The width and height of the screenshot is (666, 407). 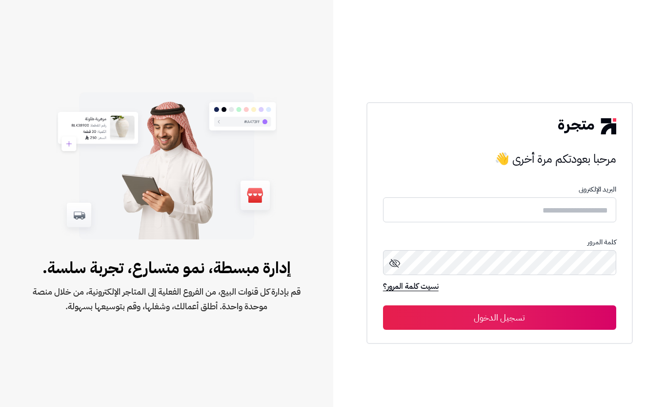 What do you see at coordinates (587, 126) in the screenshot?
I see `img: logo-2.png` at bounding box center [587, 126].